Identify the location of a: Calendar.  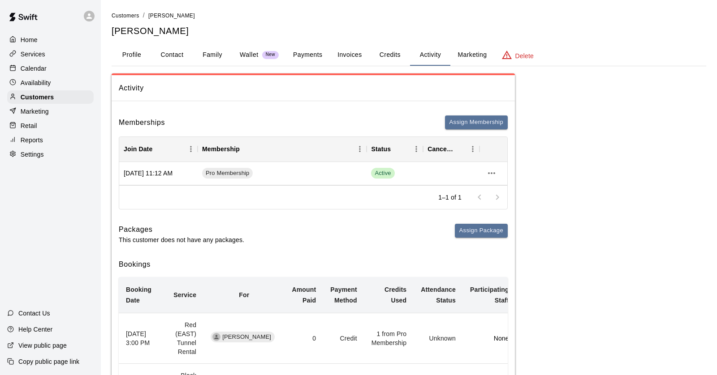
(50, 69).